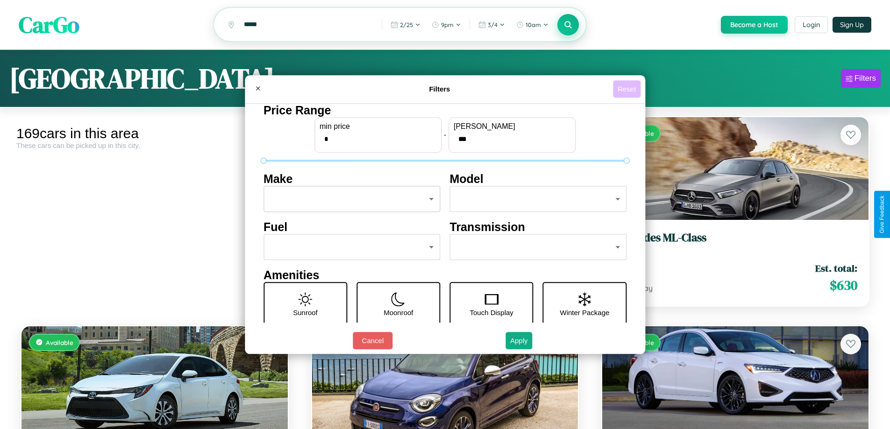 This screenshot has height=429, width=890. What do you see at coordinates (372, 341) in the screenshot?
I see `button: Cancel` at bounding box center [372, 341].